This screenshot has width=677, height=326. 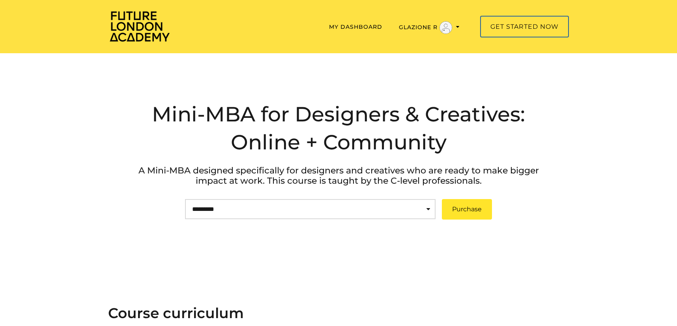 I want to click on a: My Dashboard, so click(x=355, y=27).